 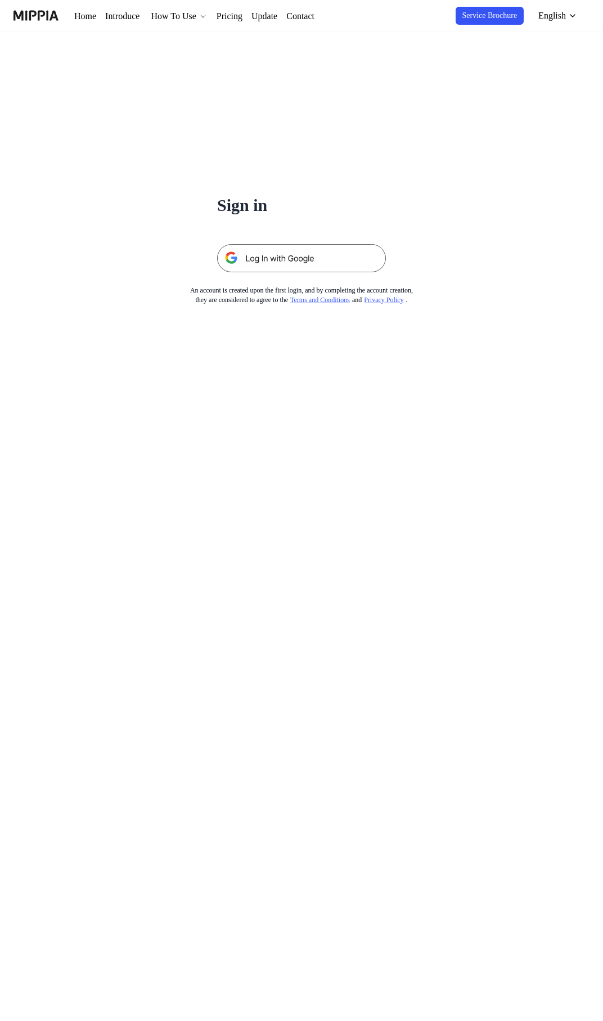 I want to click on div: An account is created upon the first login, and by completing the account creation, they are cons..., so click(x=302, y=295).